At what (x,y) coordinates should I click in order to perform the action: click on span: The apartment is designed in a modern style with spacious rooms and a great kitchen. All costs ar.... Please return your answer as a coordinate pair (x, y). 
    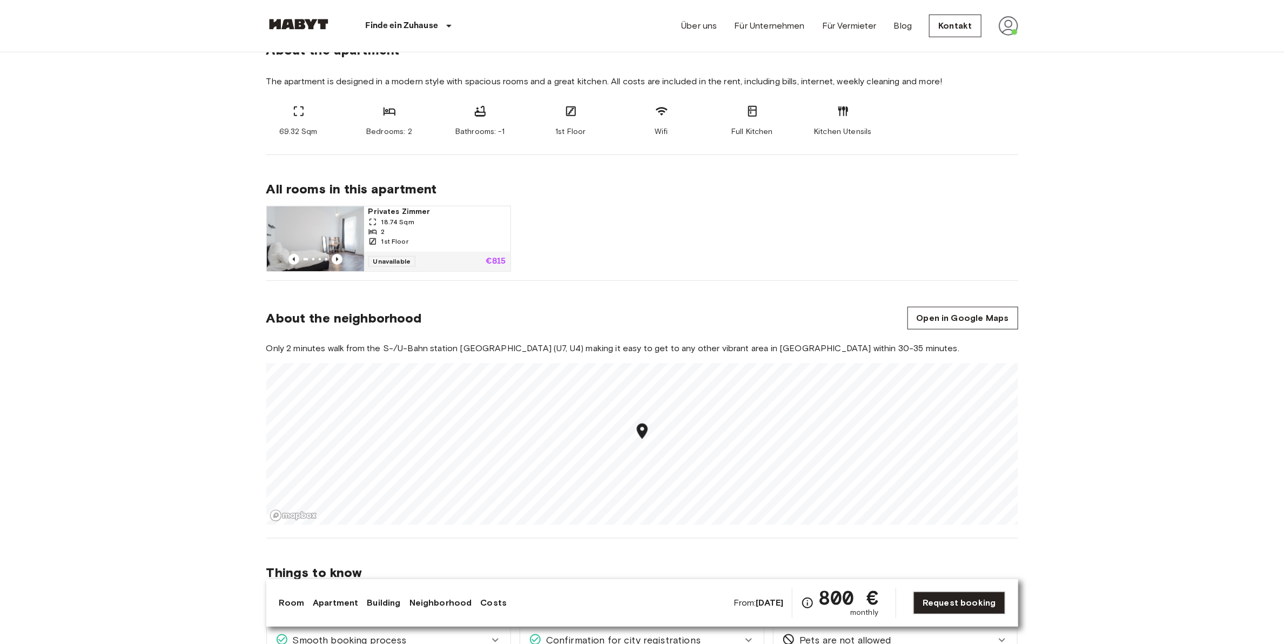
    Looking at the image, I should click on (642, 82).